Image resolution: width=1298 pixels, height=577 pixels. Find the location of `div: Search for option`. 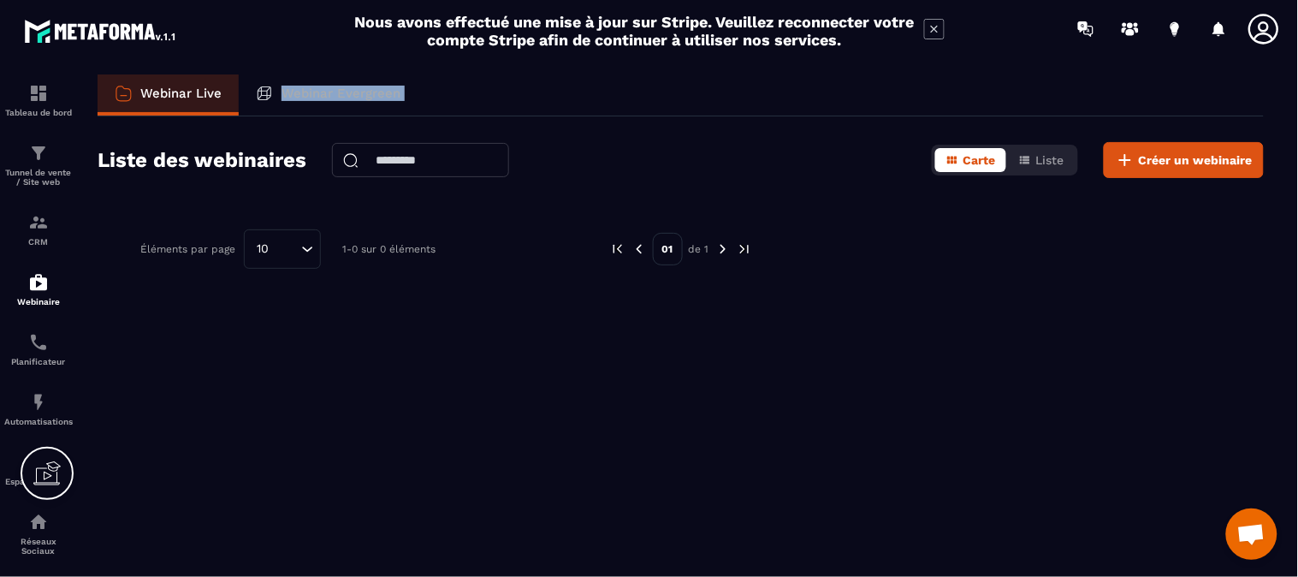

div: Search for option is located at coordinates (282, 249).